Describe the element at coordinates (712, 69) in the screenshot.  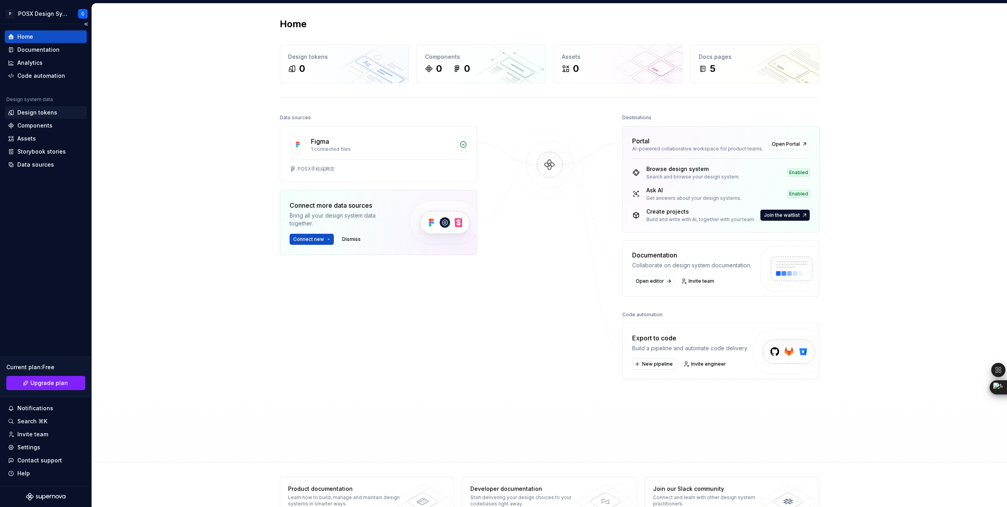
I see `div: 5` at that location.